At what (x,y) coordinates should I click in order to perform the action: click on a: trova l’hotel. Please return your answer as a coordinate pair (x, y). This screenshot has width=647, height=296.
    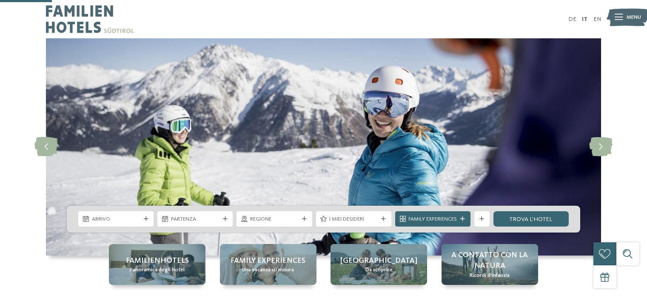
    Looking at the image, I should click on (531, 219).